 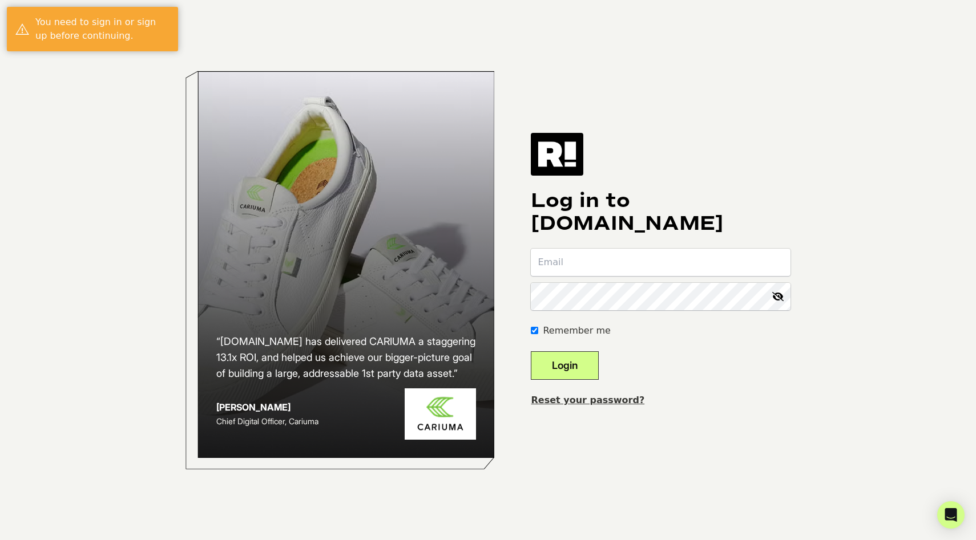 I want to click on div: Open Intercom Messenger, so click(x=951, y=515).